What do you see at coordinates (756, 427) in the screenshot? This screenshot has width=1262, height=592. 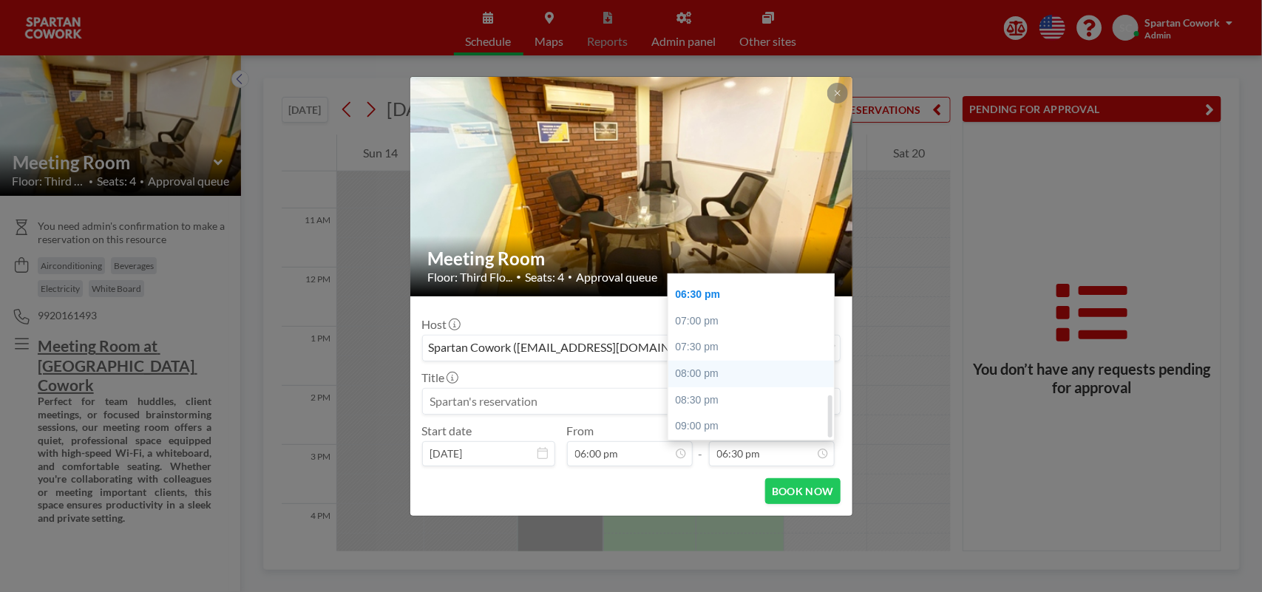 I see `div: 09:00 pm` at bounding box center [756, 427].